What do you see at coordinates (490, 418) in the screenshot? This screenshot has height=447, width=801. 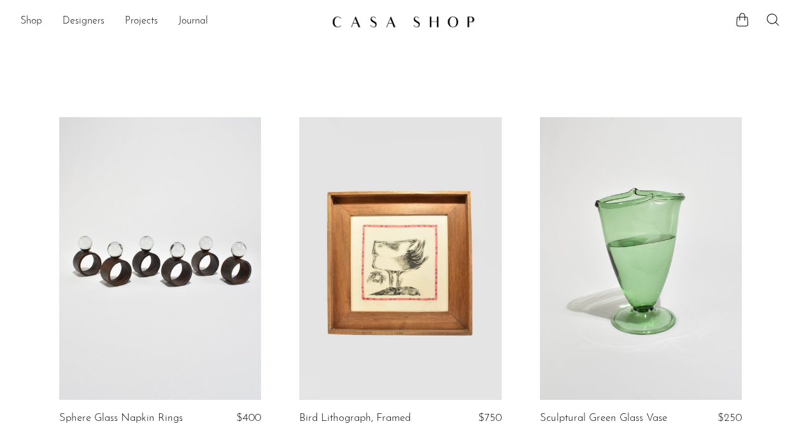 I see `span: $750` at bounding box center [490, 418].